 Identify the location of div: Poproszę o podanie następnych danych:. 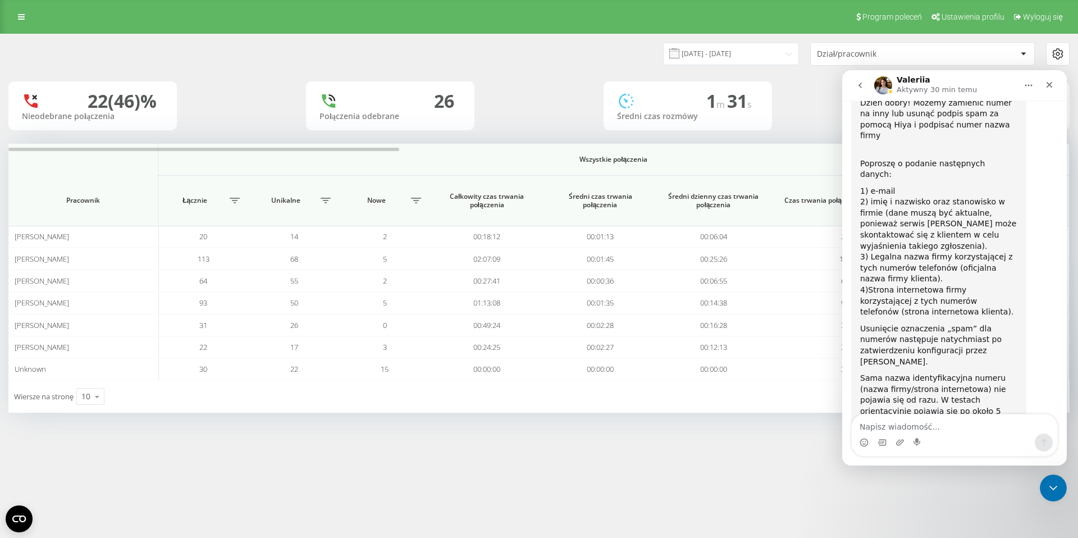
(97, 93).